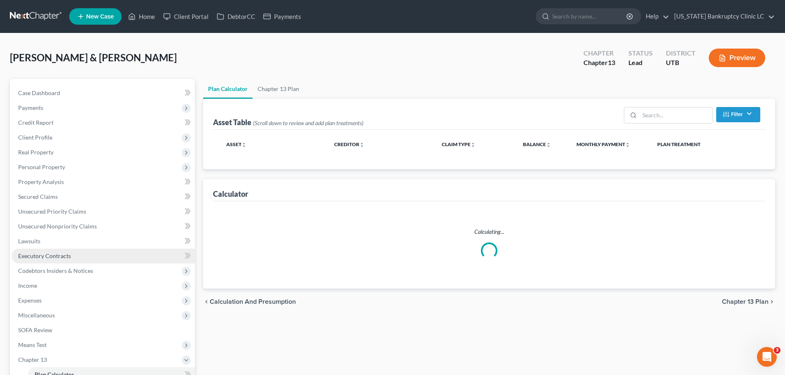  Describe the element at coordinates (288, 122) in the screenshot. I see `div: Asset Table` at that location.